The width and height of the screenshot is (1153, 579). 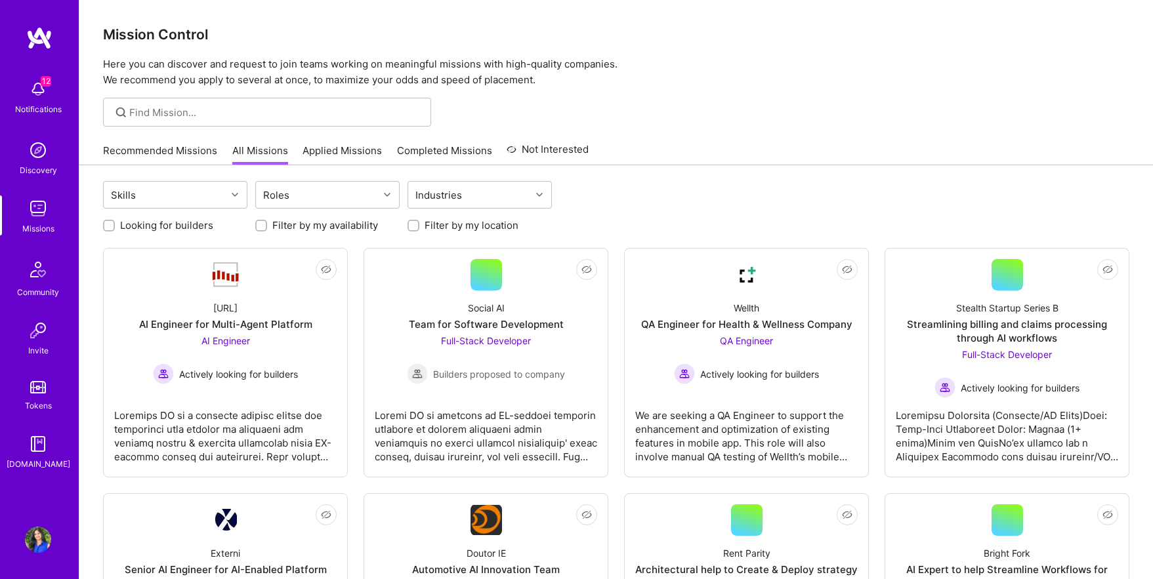 What do you see at coordinates (342, 154) in the screenshot?
I see `a: Applied Missions` at bounding box center [342, 154].